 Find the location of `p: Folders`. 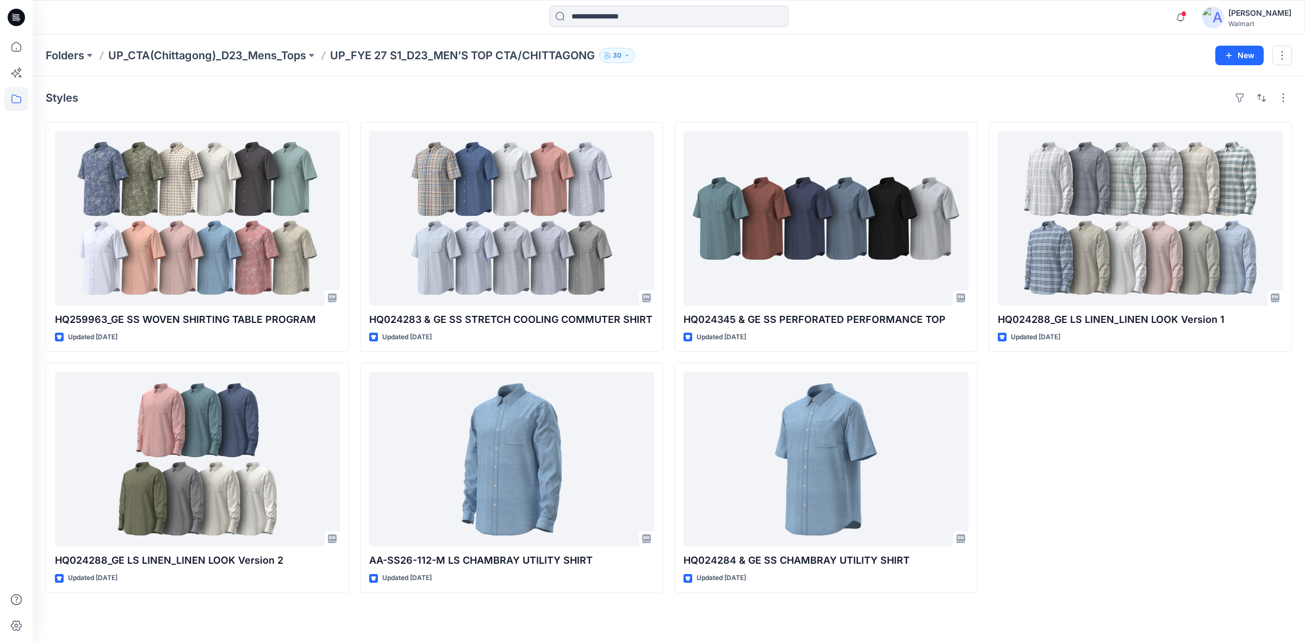

p: Folders is located at coordinates (65, 55).